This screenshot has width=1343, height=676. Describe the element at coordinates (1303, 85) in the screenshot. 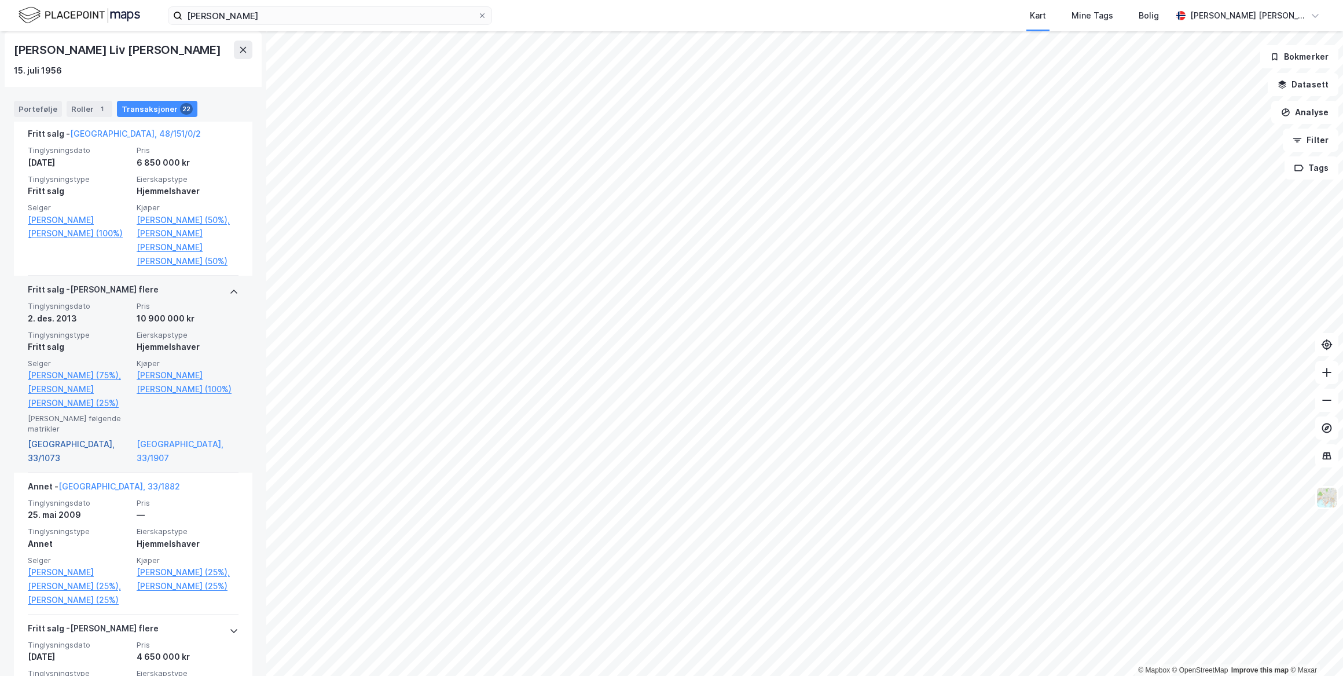

I see `button: Datasett` at that location.